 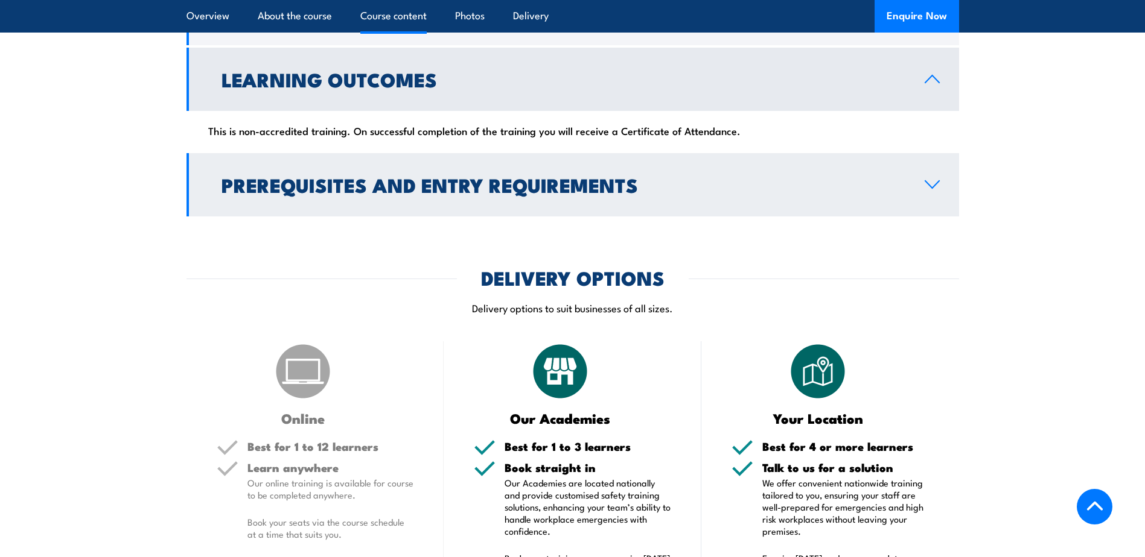 What do you see at coordinates (573, 278) in the screenshot?
I see `h2: DELIVERY OPTIONS` at bounding box center [573, 278].